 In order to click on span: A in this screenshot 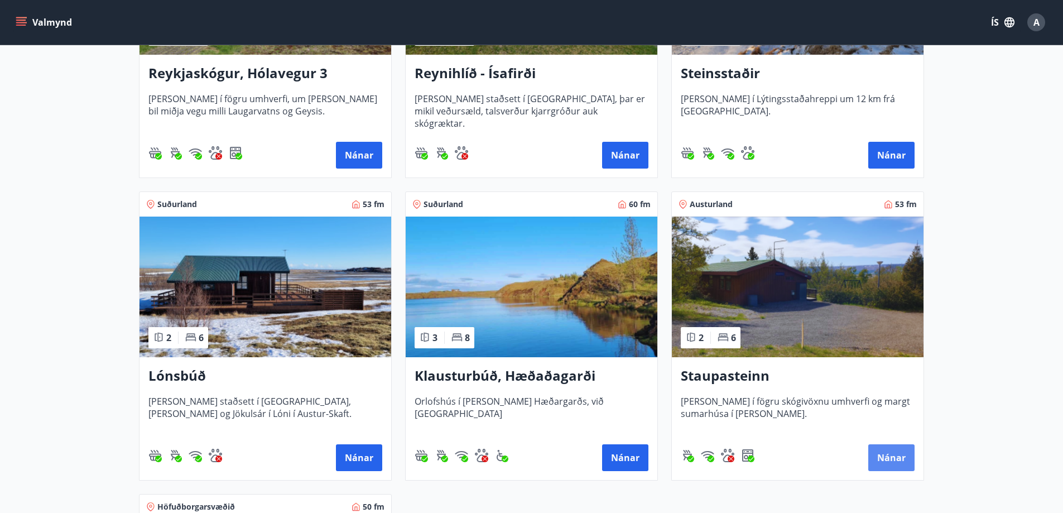, I will do `click(1036, 22)`.